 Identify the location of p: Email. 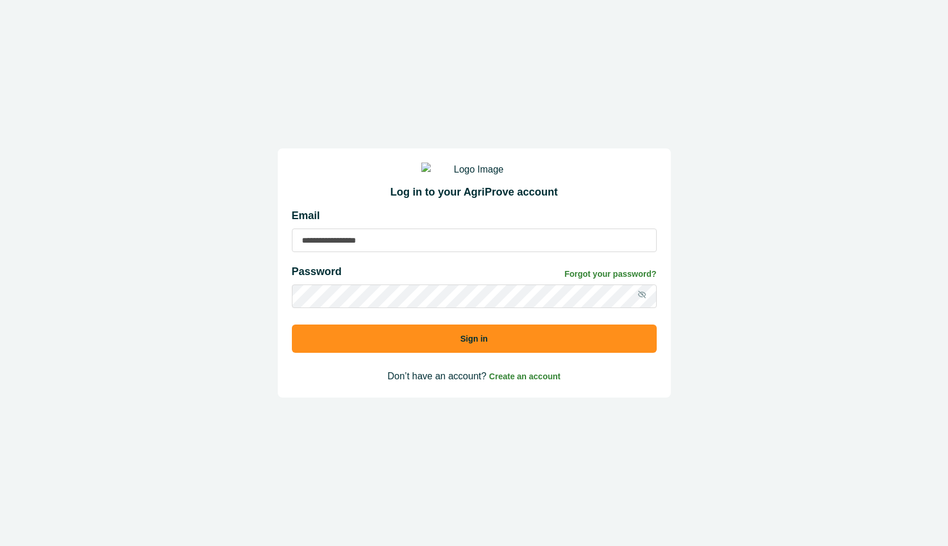
(474, 215).